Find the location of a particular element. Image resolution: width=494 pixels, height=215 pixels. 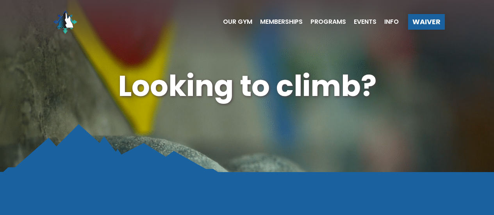

h1: Looking to climb? is located at coordinates (247, 86).